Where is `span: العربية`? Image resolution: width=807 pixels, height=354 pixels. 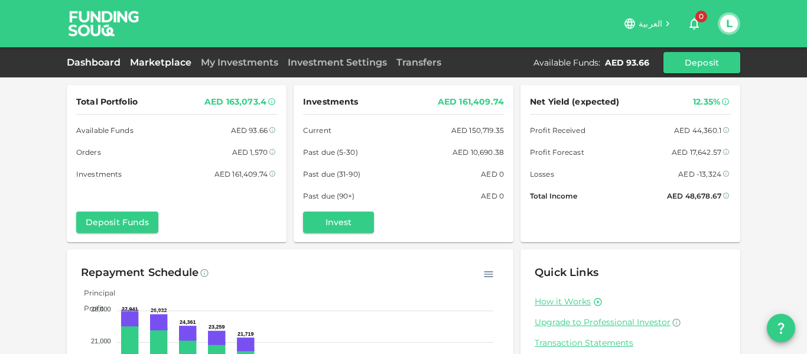 span: العربية is located at coordinates (650, 24).